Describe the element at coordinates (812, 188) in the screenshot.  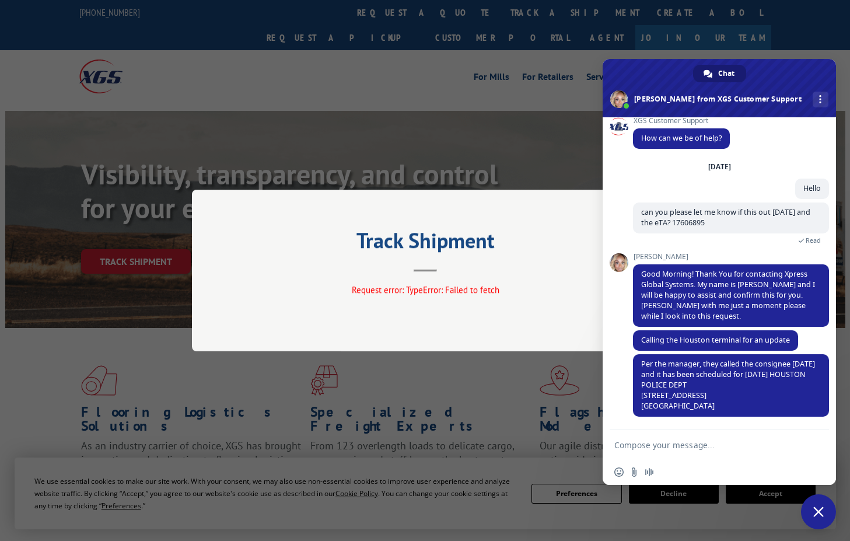
I see `span: Hello` at that location.